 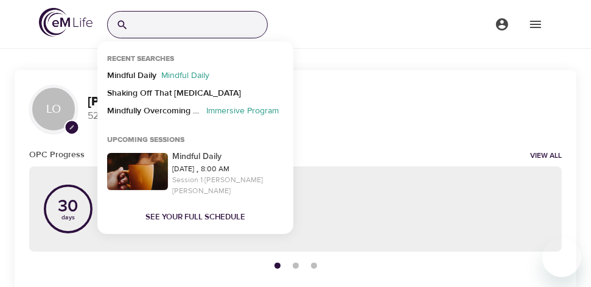 What do you see at coordinates (146, 142) in the screenshot?
I see `div: Upcoming Sessions` at bounding box center [146, 142].